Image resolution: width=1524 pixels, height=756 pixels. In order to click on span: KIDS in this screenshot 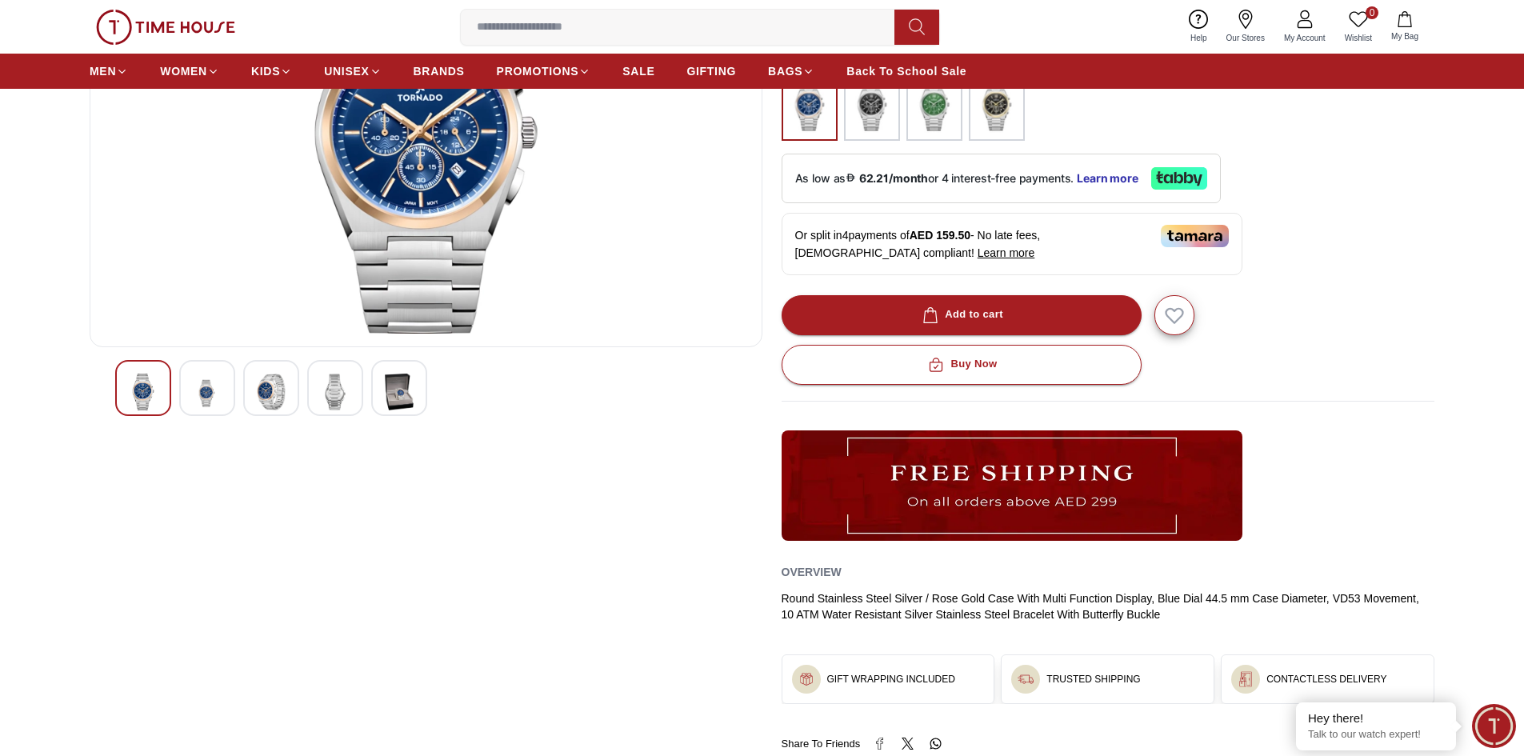, I will do `click(266, 71)`.